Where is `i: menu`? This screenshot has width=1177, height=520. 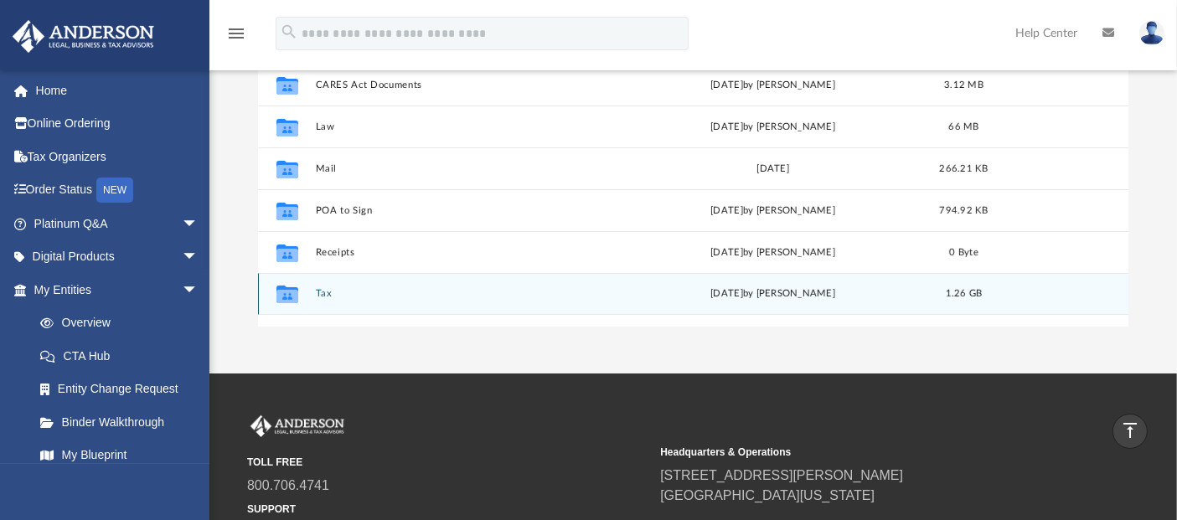 i: menu is located at coordinates (236, 34).